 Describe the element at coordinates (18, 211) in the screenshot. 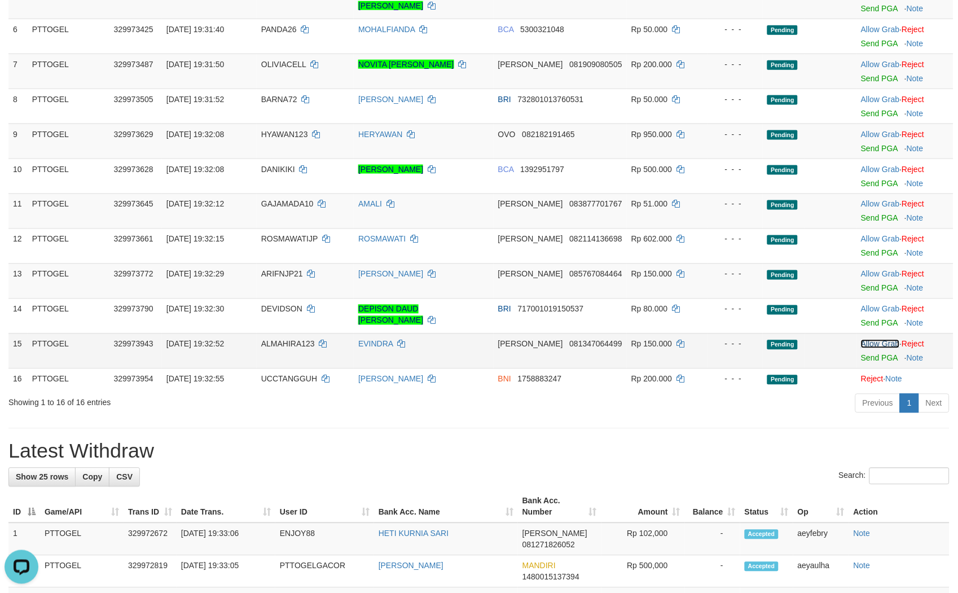

I see `td: 11` at that location.